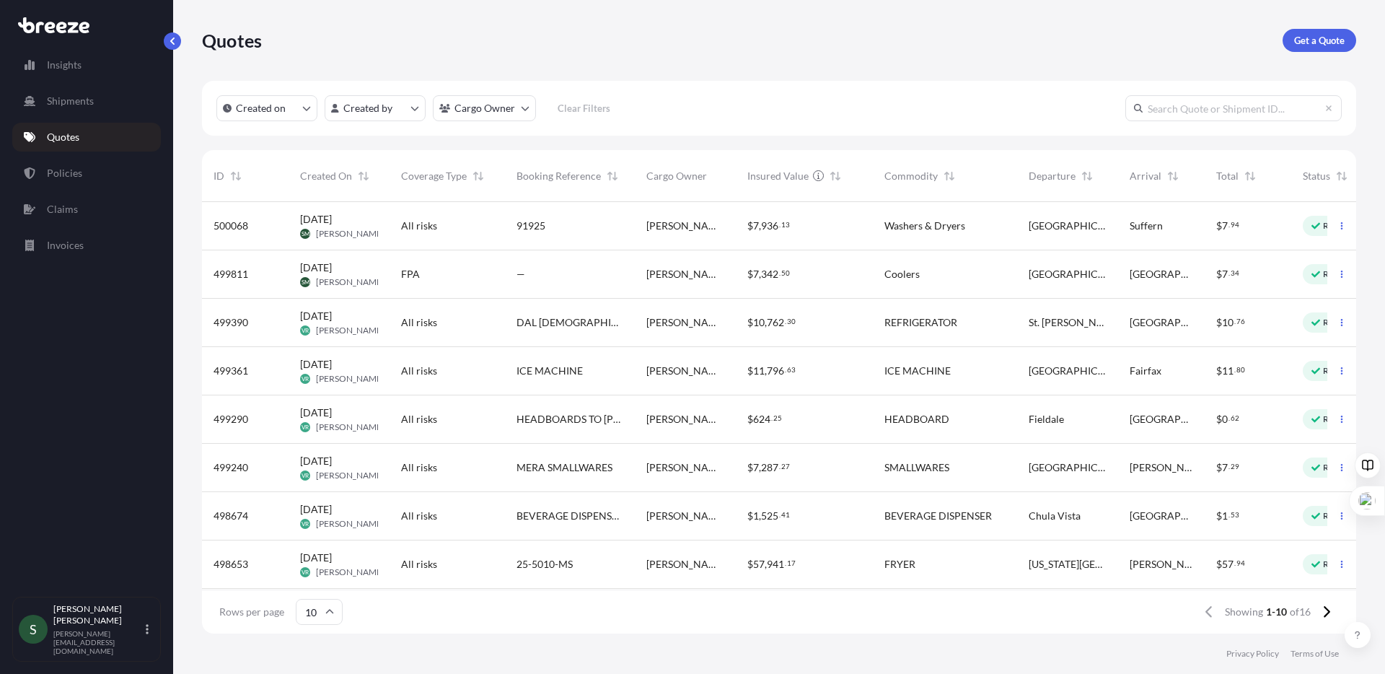 The image size is (1385, 674). I want to click on span: 80, so click(1241, 369).